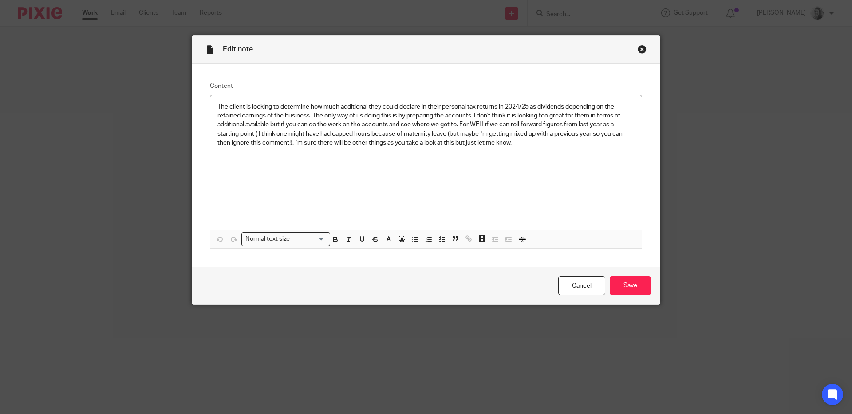  Describe the element at coordinates (630, 286) in the screenshot. I see `input: Save` at that location.